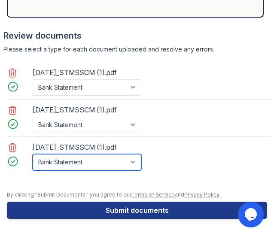 Image resolution: width=274 pixels, height=236 pixels. Describe the element at coordinates (135, 36) in the screenshot. I see `div: Review documents` at that location.